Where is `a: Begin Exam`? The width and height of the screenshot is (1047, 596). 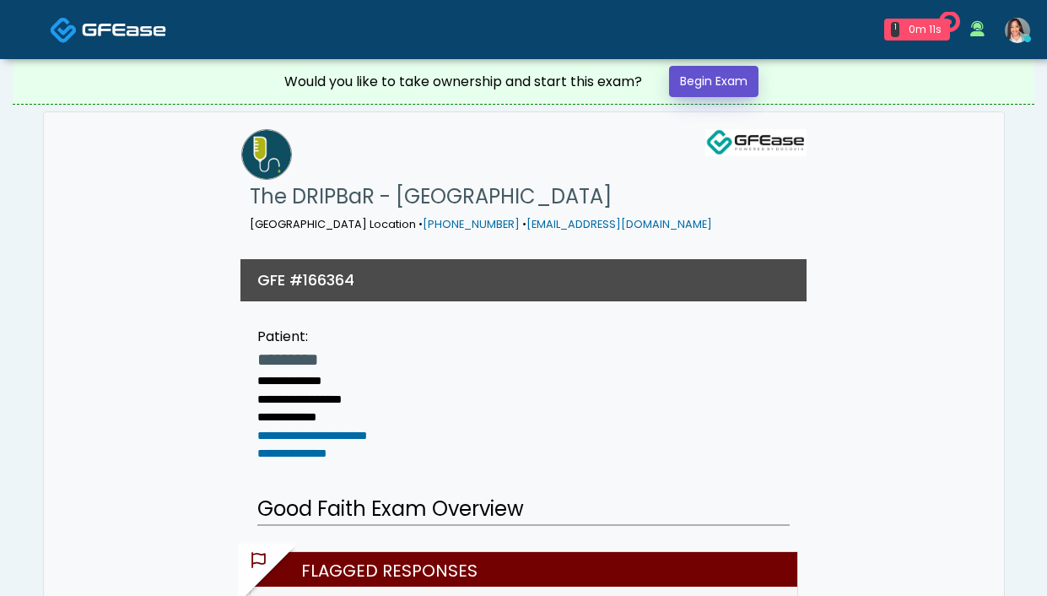 a: Begin Exam is located at coordinates (714, 81).